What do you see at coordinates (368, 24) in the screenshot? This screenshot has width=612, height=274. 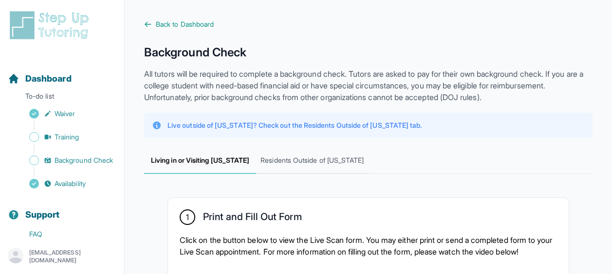 I see `a: Back to Dashboard` at bounding box center [368, 24].